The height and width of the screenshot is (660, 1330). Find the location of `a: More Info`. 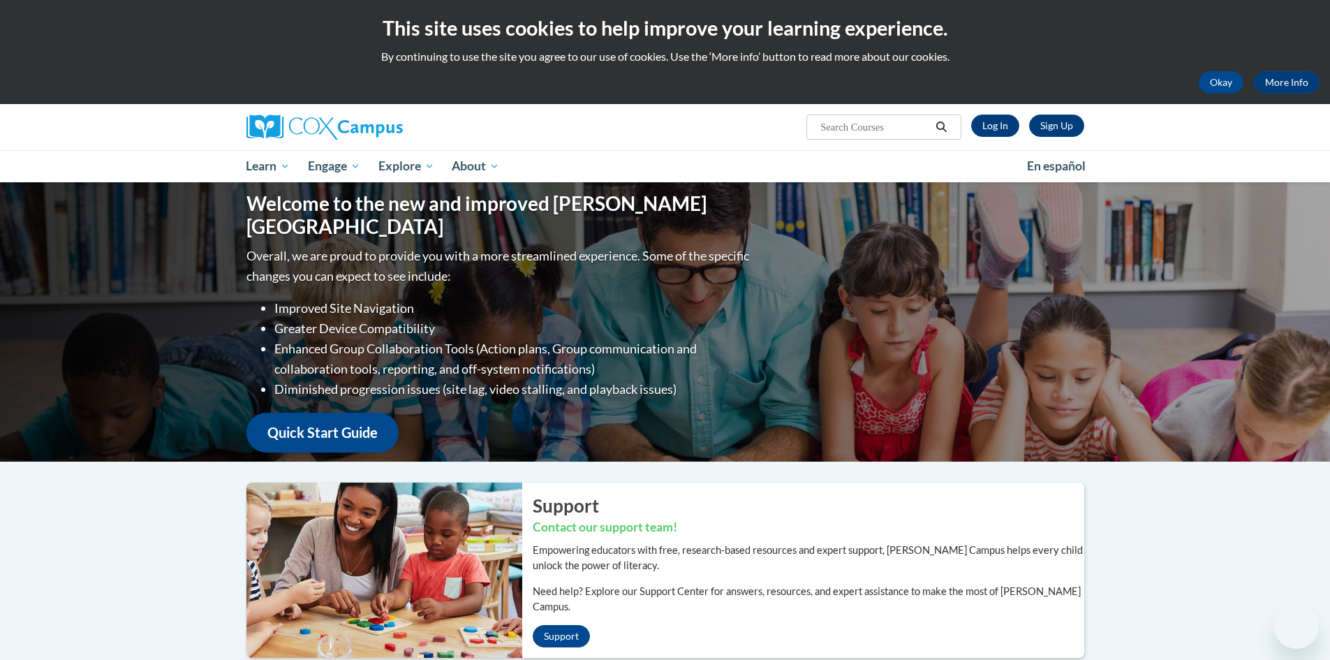

a: More Info is located at coordinates (1287, 82).